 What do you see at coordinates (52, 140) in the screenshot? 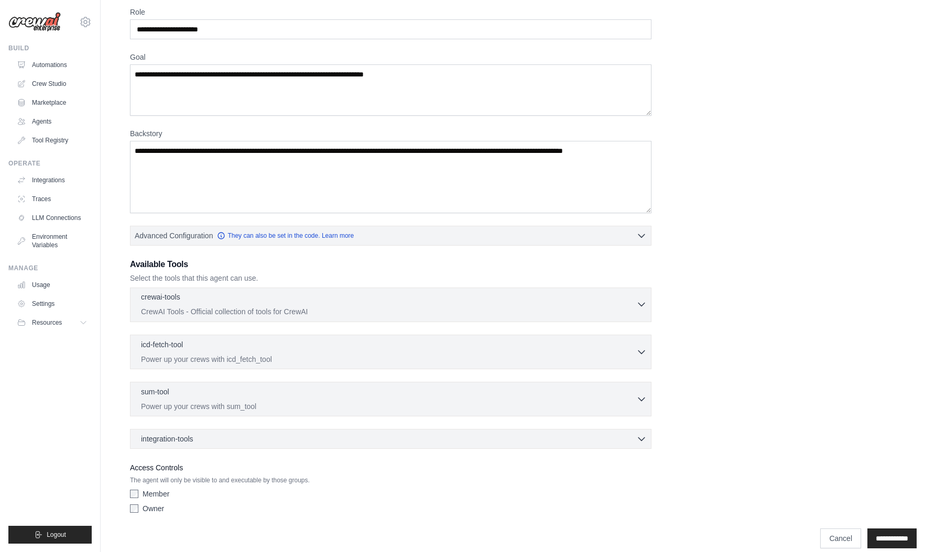
I see `a: Tool Registry` at bounding box center [52, 140].